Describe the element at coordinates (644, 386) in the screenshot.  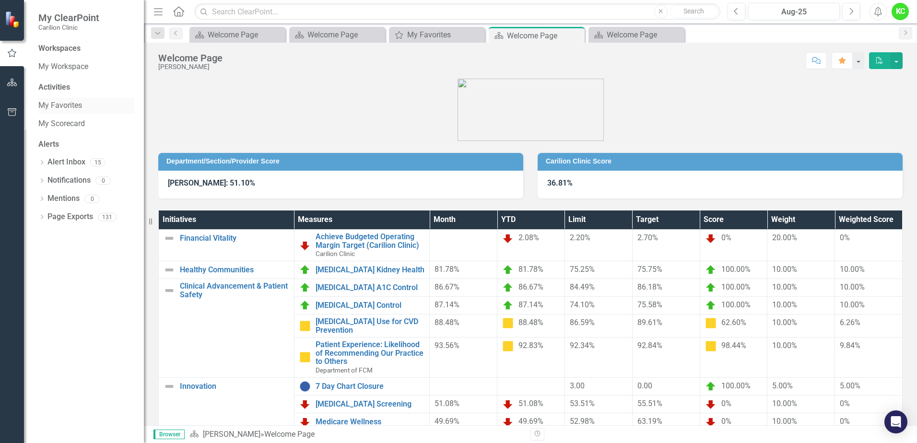
I see `span: 0.00` at that location.